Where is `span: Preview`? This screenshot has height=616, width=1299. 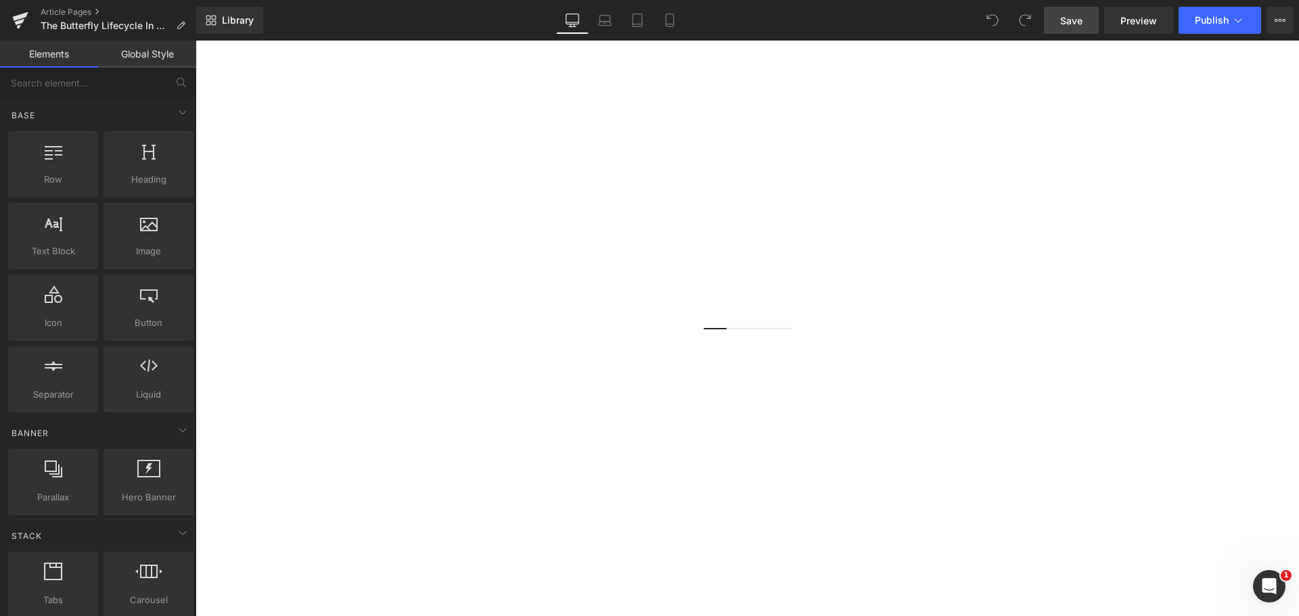 span: Preview is located at coordinates (1139, 20).